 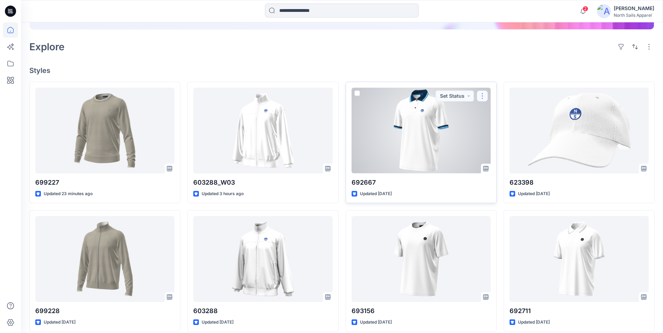 I want to click on p: 623398, so click(x=579, y=183).